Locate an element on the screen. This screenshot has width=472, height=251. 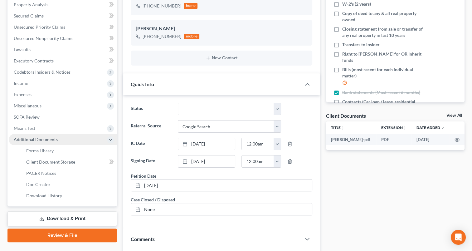
div: Case Closed / Disposed is located at coordinates (153, 199).